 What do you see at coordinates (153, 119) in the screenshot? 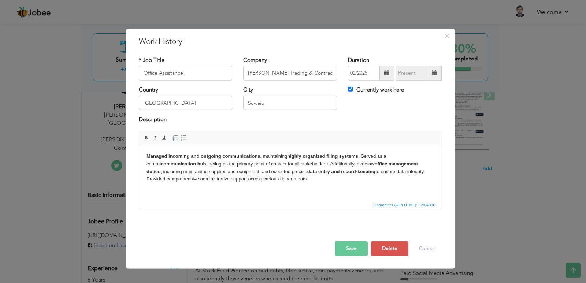
I see `label: Description` at bounding box center [153, 119].